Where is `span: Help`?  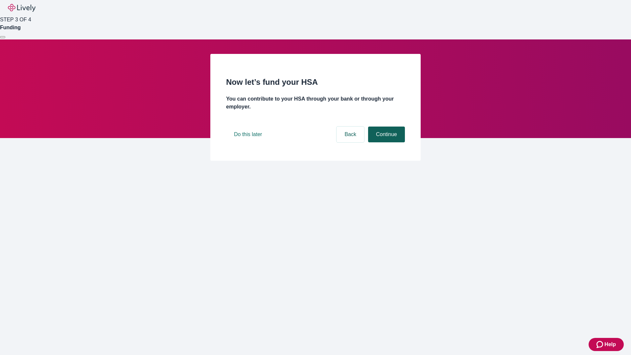 span: Help is located at coordinates (610, 345).